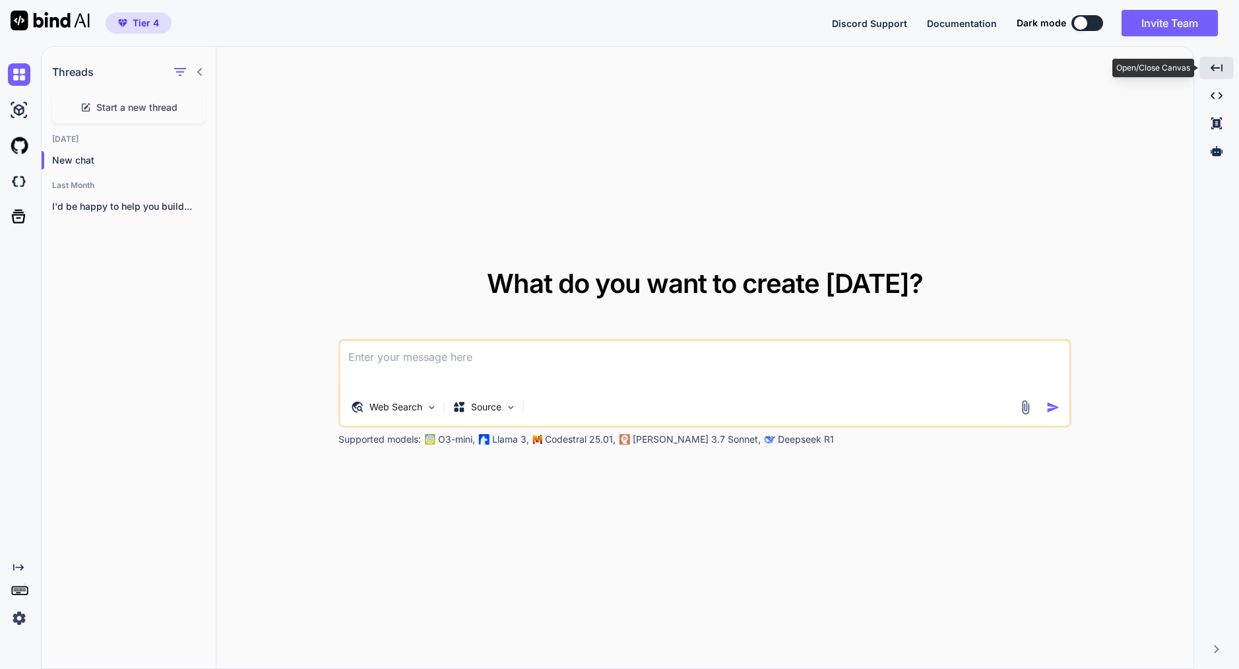 The image size is (1239, 669). I want to click on p: Llama 3,, so click(511, 439).